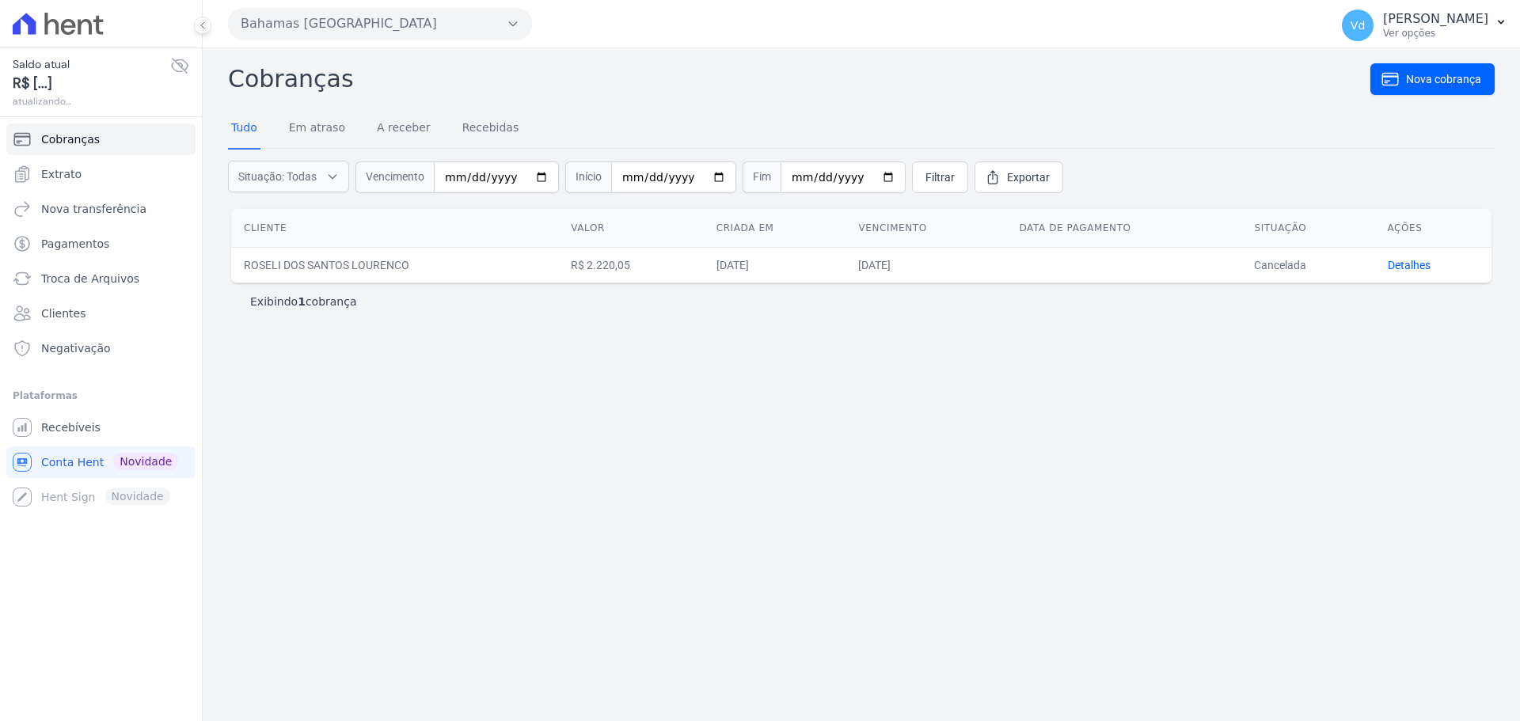 The image size is (1520, 721). I want to click on a: Negativação, so click(101, 348).